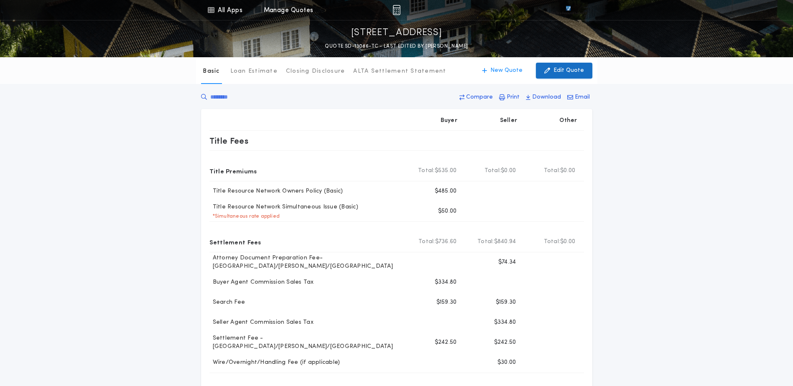 This screenshot has width=793, height=386. Describe the element at coordinates (245, 217) in the screenshot. I see `p: * Simultaneous rate applied` at that location.